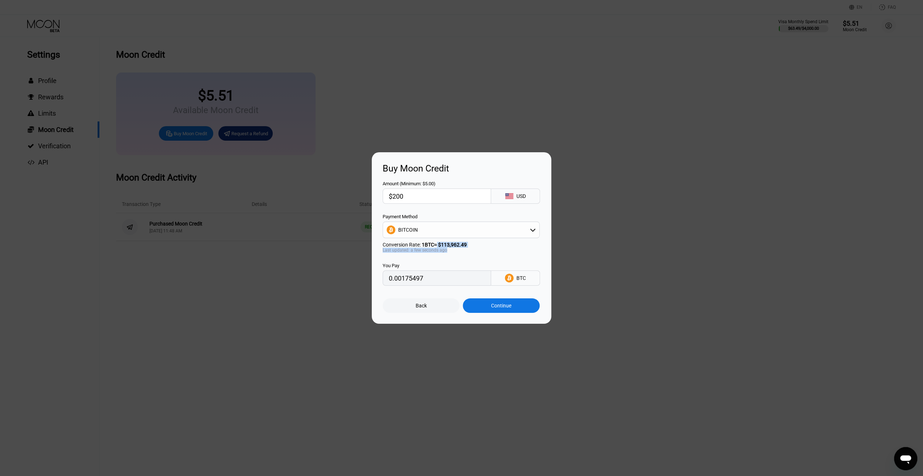 Image resolution: width=923 pixels, height=476 pixels. What do you see at coordinates (461, 250) in the screenshot?
I see `div: Last updated: a few seconds ago` at bounding box center [461, 250].